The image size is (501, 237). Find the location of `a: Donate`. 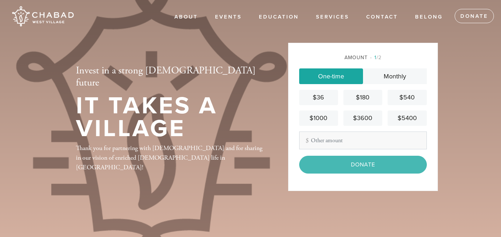

a: Donate is located at coordinates (475, 16).